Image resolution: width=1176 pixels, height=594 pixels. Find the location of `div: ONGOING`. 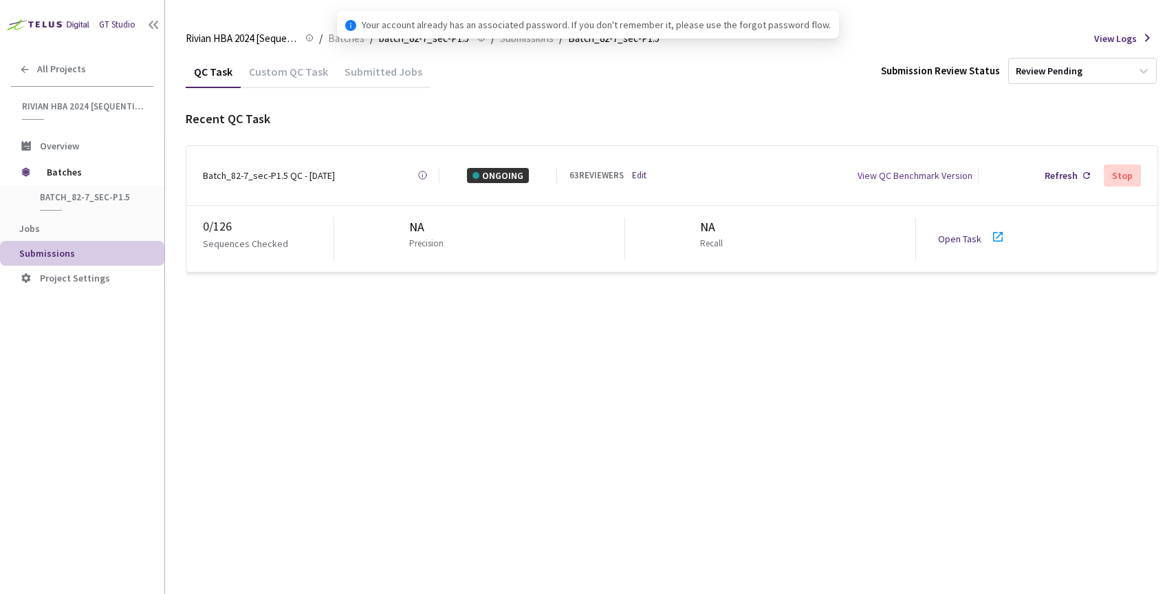

div: ONGOING is located at coordinates (498, 175).